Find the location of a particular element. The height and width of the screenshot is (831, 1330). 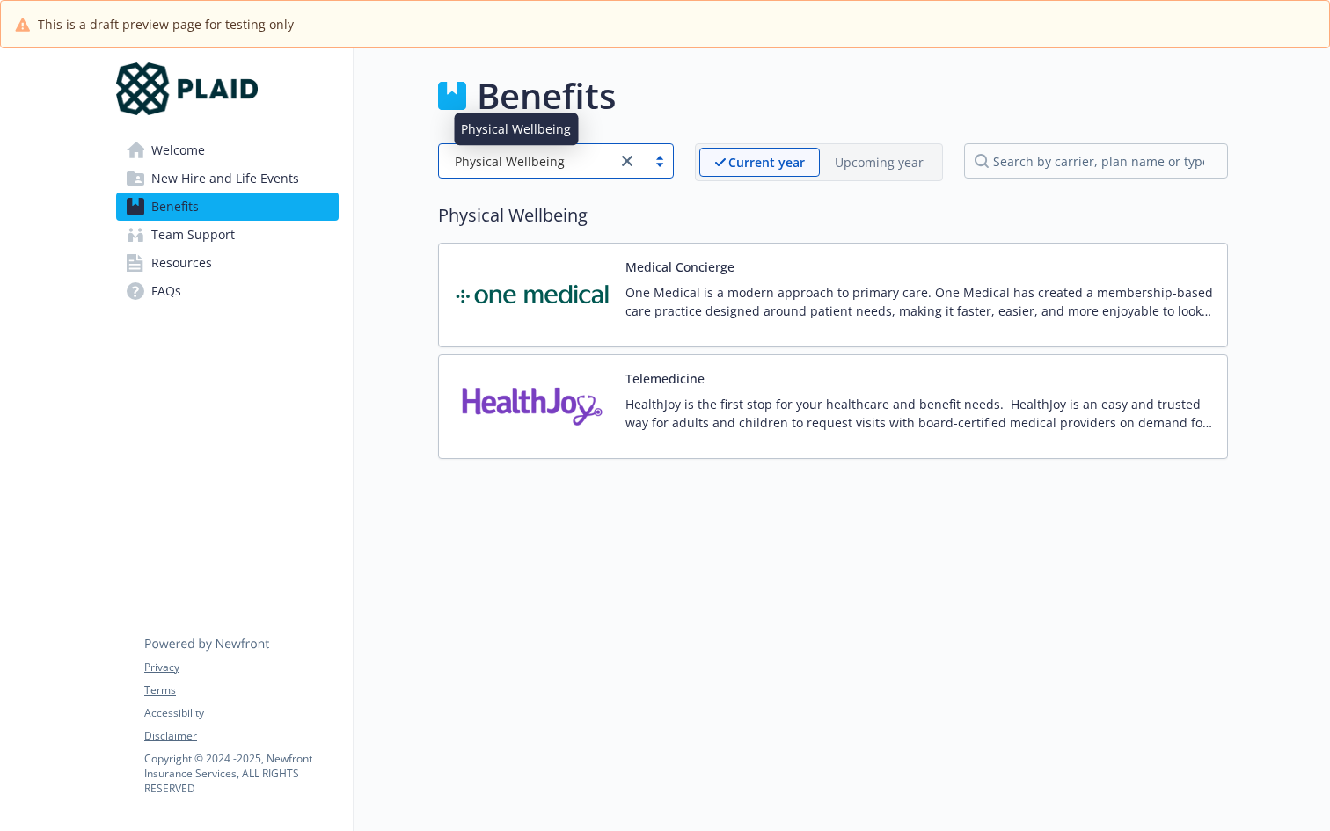

p: One Medical is a modern approach to primary care. One Medical has created a membership-based care... is located at coordinates (919, 302).